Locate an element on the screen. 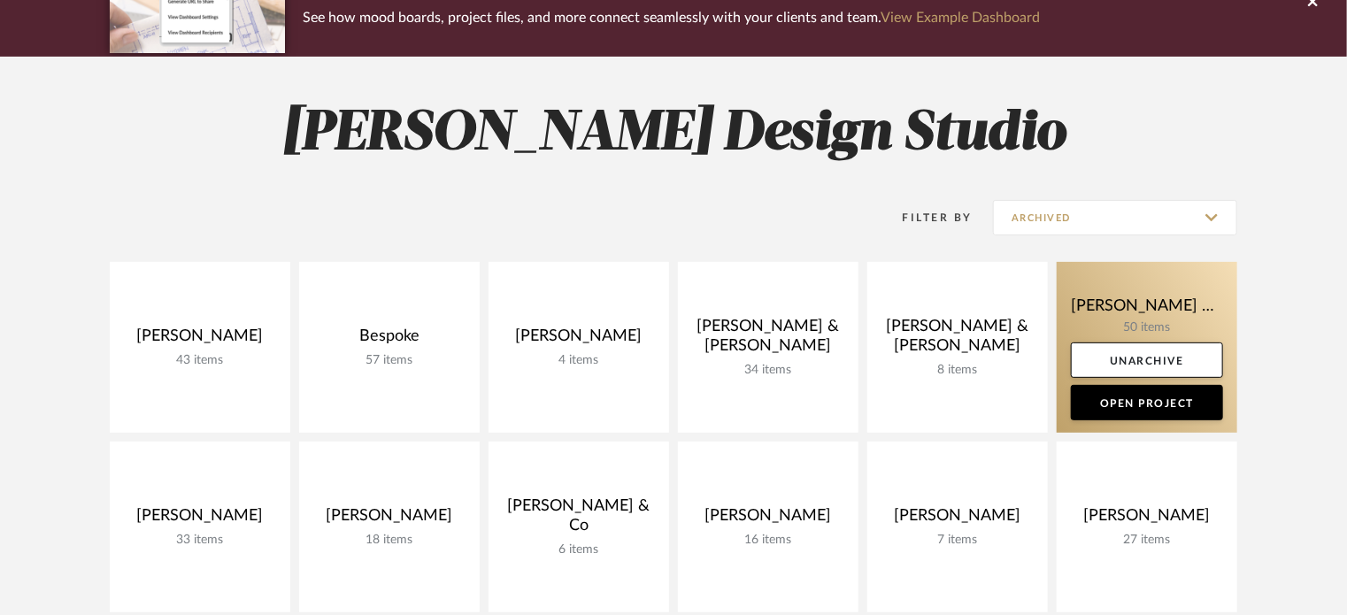 This screenshot has height=615, width=1347. div: 8 items is located at coordinates (958, 370).